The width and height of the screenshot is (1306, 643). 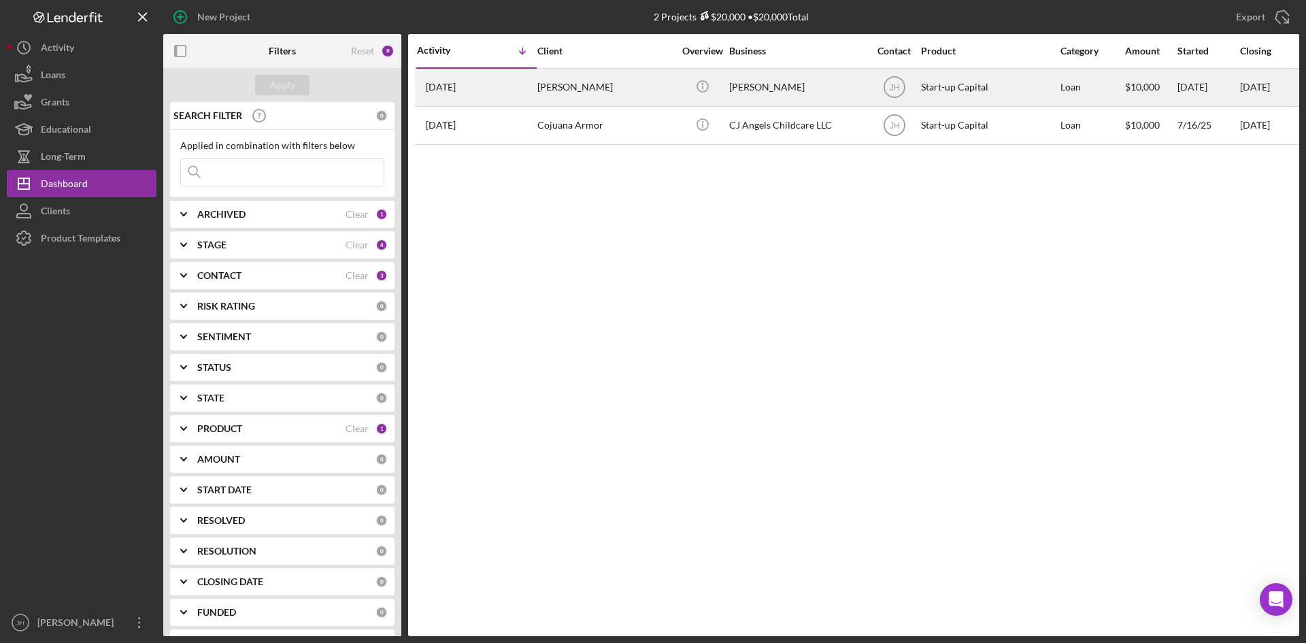 I want to click on div: Dashboard, so click(x=64, y=185).